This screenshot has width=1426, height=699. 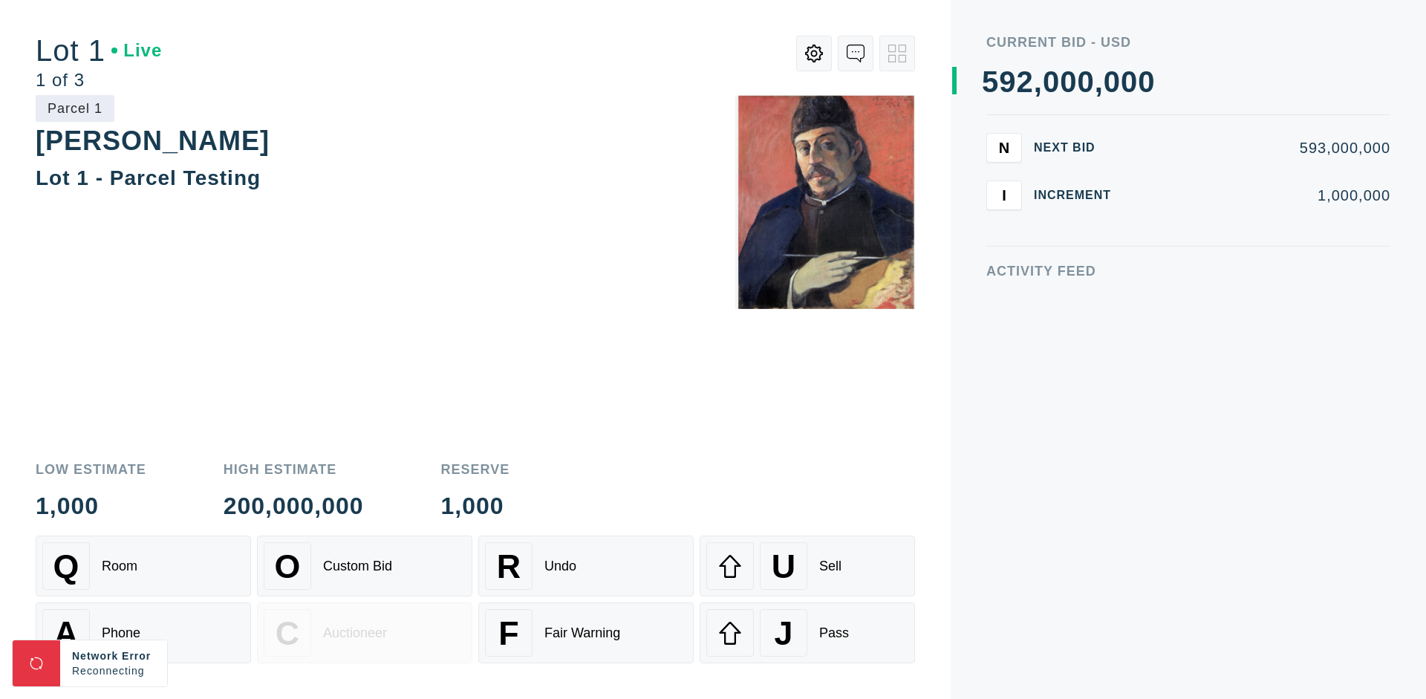 What do you see at coordinates (1188, 42) in the screenshot?
I see `div: Current Bid - USD` at bounding box center [1188, 42].